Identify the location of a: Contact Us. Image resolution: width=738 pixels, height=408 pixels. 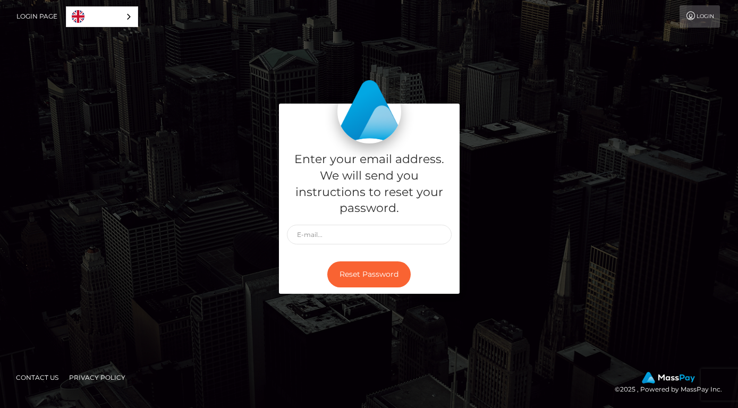
(37, 377).